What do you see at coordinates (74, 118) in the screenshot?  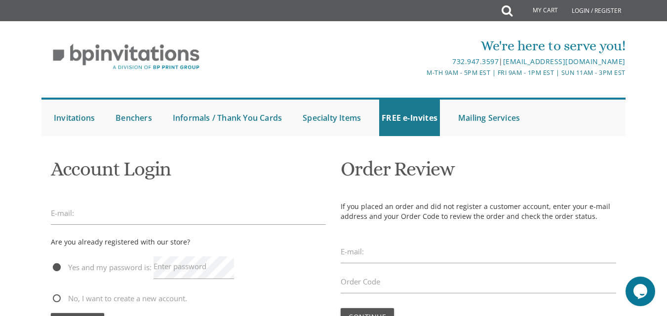 I see `a: Invitations` at bounding box center [74, 118].